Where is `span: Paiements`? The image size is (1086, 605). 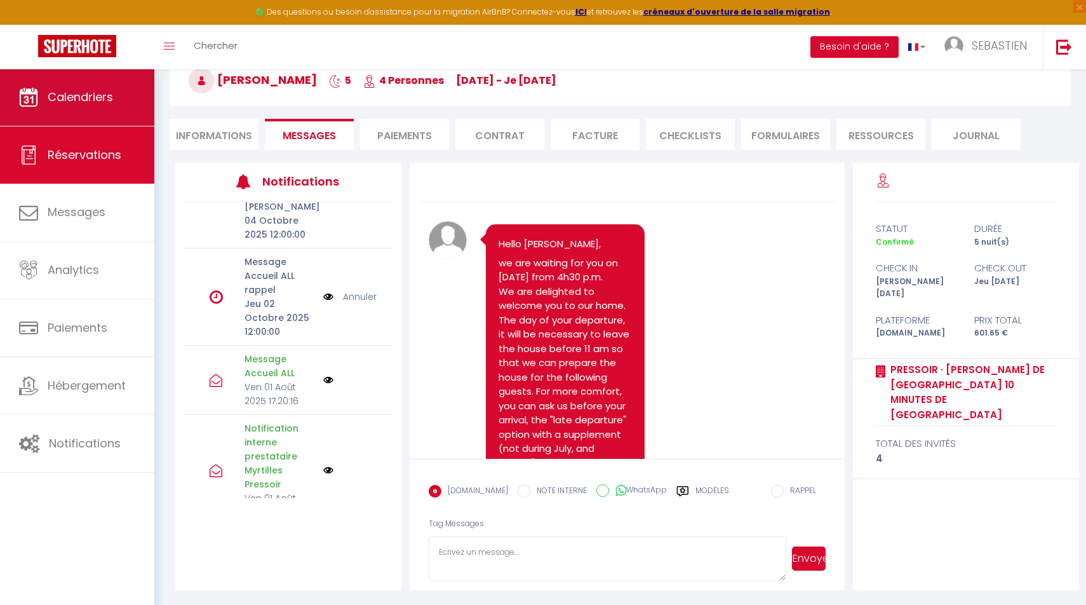 span: Paiements is located at coordinates (77, 327).